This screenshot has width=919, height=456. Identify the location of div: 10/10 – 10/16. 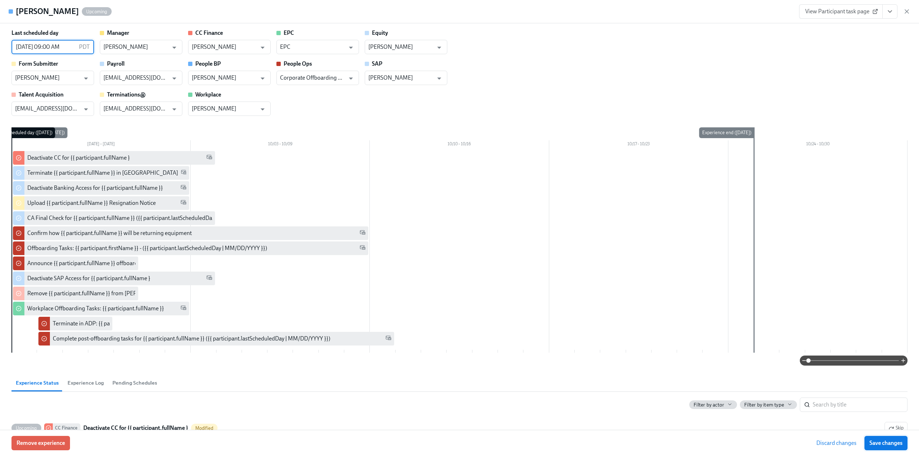
(459, 145).